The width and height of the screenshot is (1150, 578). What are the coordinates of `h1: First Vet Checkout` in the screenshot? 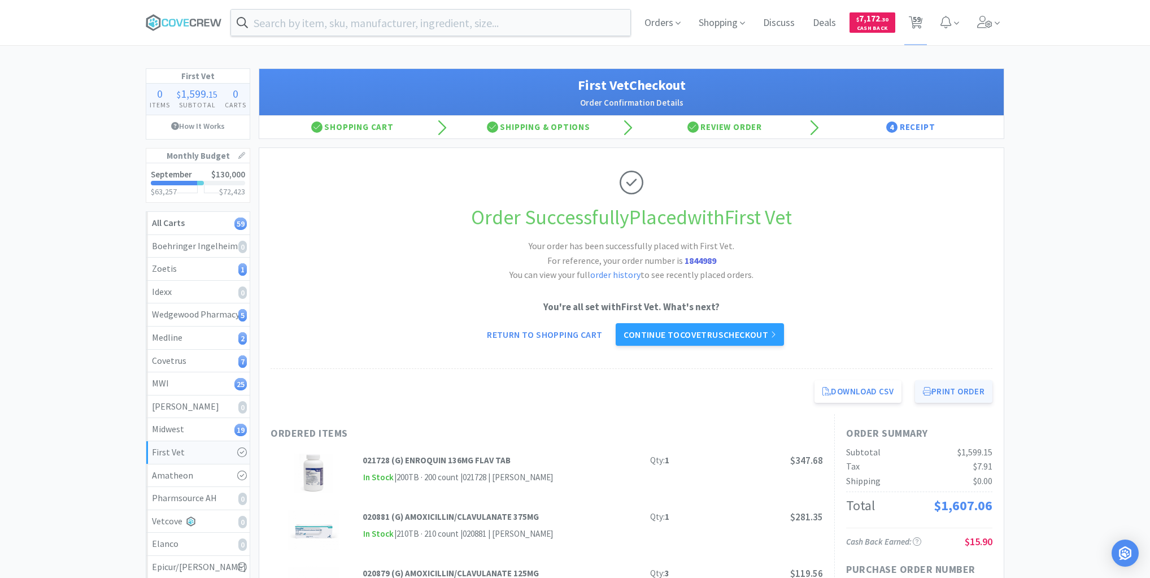 It's located at (631, 85).